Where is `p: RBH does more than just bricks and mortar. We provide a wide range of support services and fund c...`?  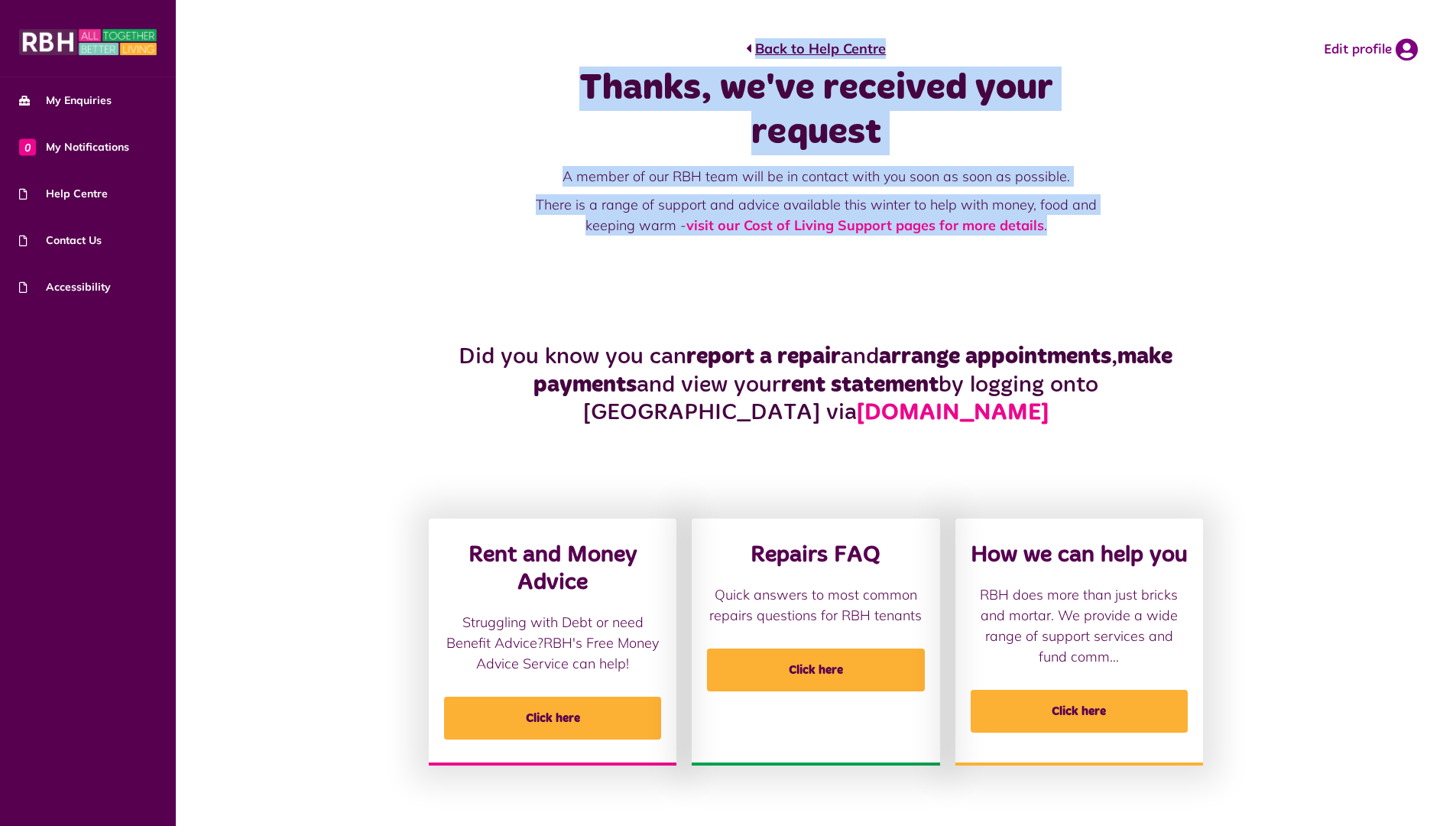 p: RBH does more than just bricks and mortar. We provide a wide range of support services and fund c... is located at coordinates (1080, 626).